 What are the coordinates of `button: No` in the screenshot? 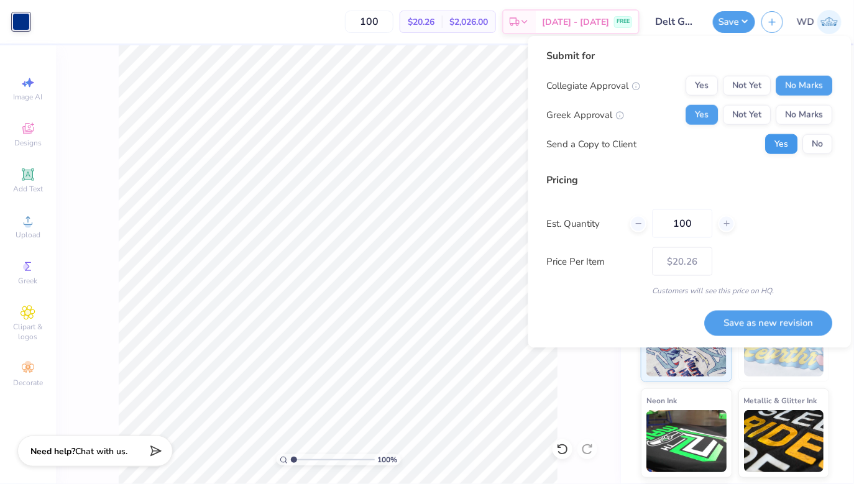 It's located at (818, 144).